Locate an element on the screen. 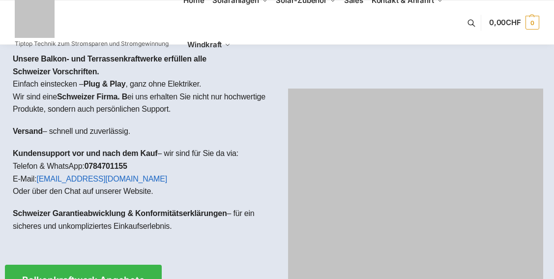  p: – wir sind für Sie da via: Telefon & WhatsApp: E-Mail: Oder über den Chat auf unserer Website. is located at coordinates (141, 172).